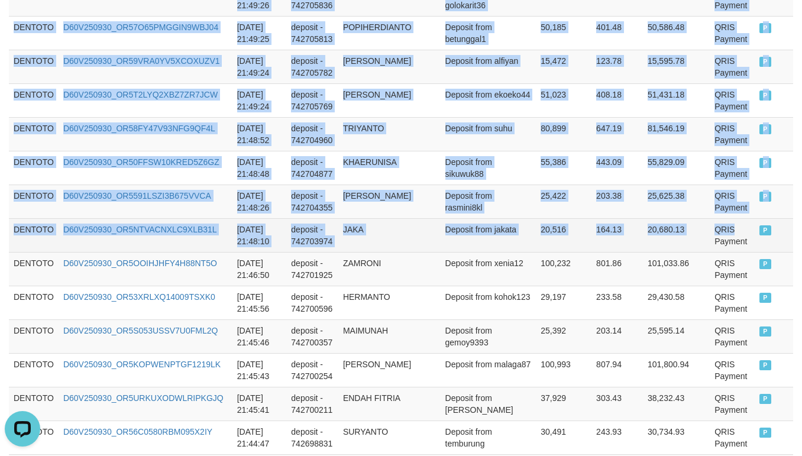  Describe the element at coordinates (389, 336) in the screenshot. I see `td: MAIMUNAH` at that location.